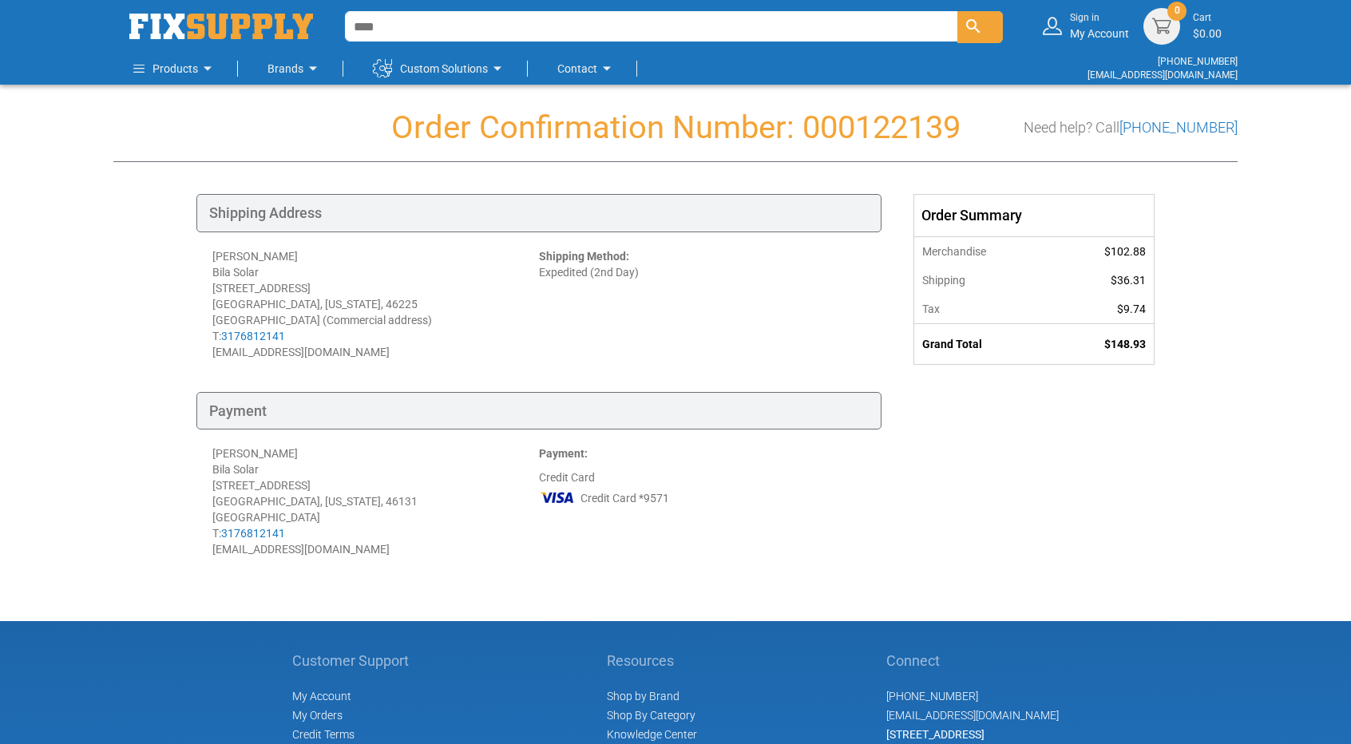 This screenshot has height=744, width=1351. What do you see at coordinates (1128, 280) in the screenshot?
I see `span: $36.31` at bounding box center [1128, 280].